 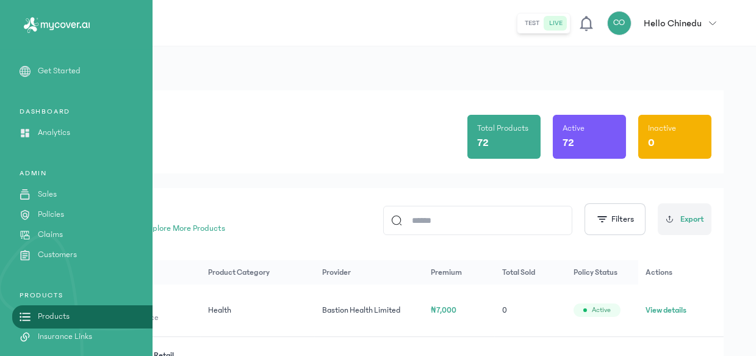 I want to click on button: test, so click(x=532, y=23).